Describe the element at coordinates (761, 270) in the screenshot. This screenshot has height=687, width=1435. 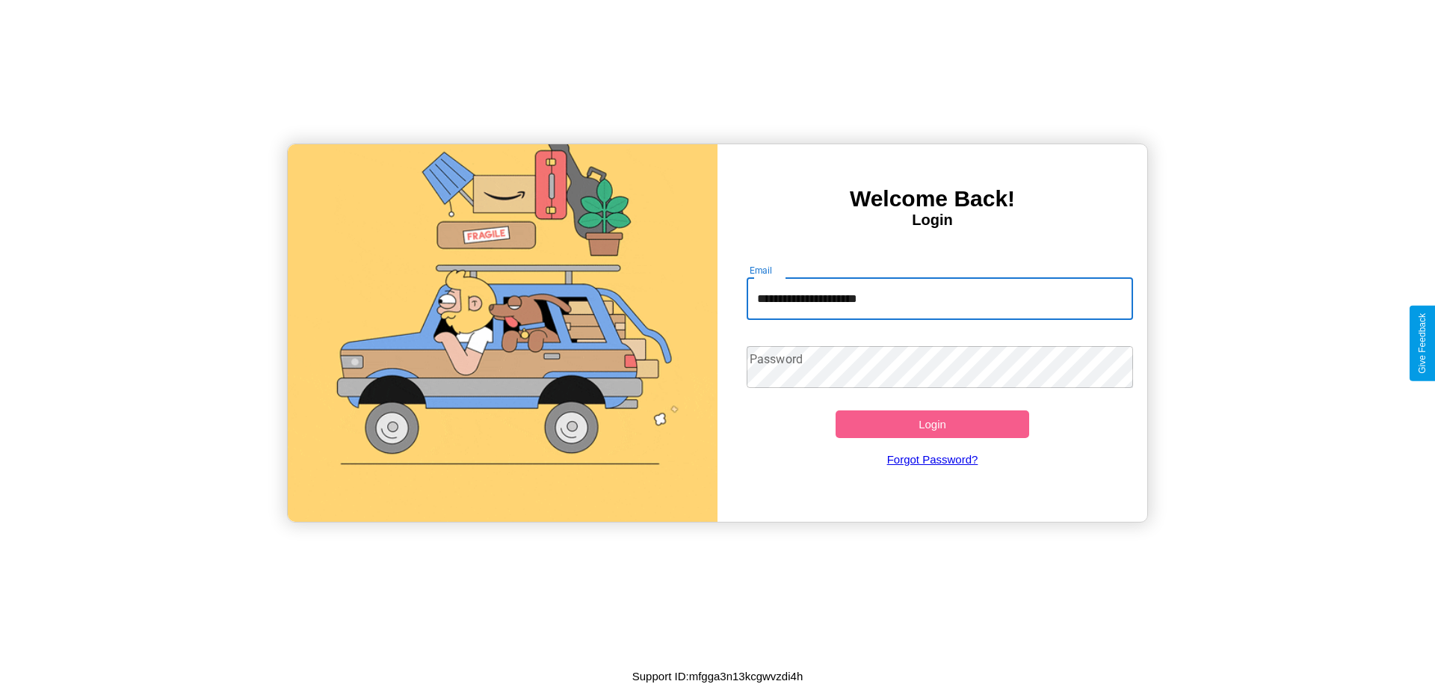
I see `label: Email` at that location.